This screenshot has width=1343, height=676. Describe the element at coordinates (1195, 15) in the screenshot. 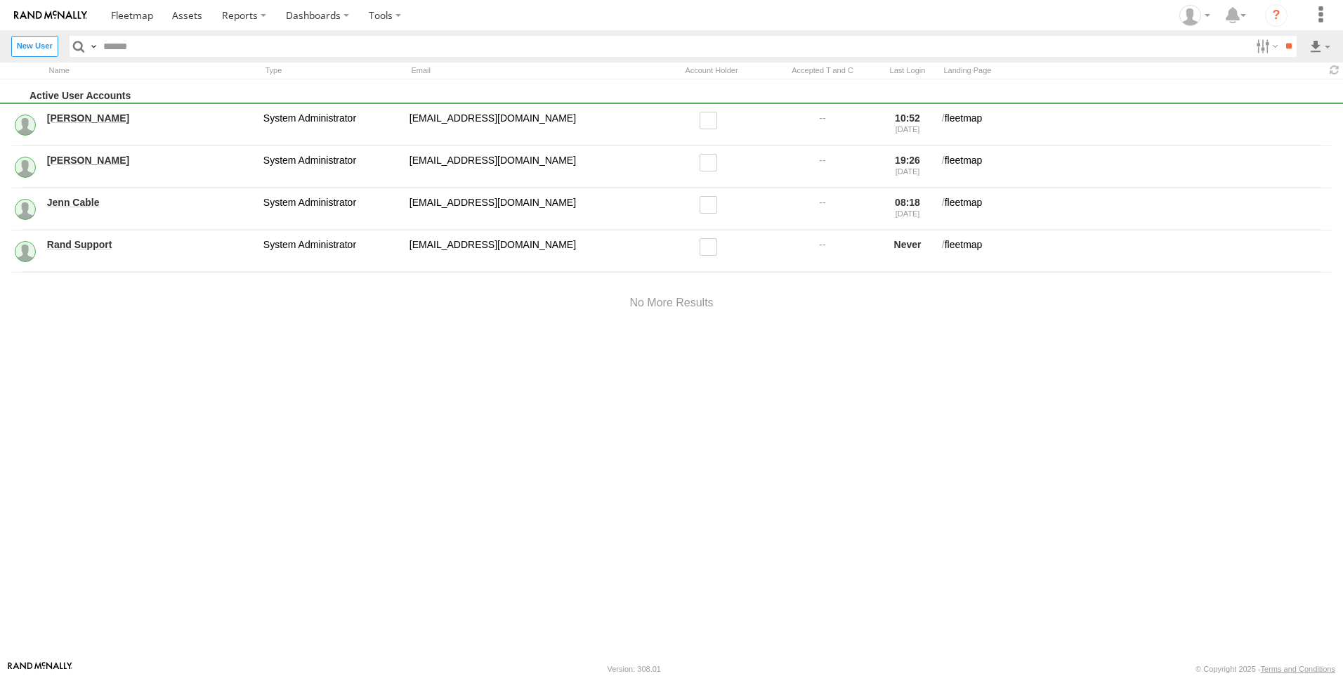

I see `div: Jenn Cable` at that location.